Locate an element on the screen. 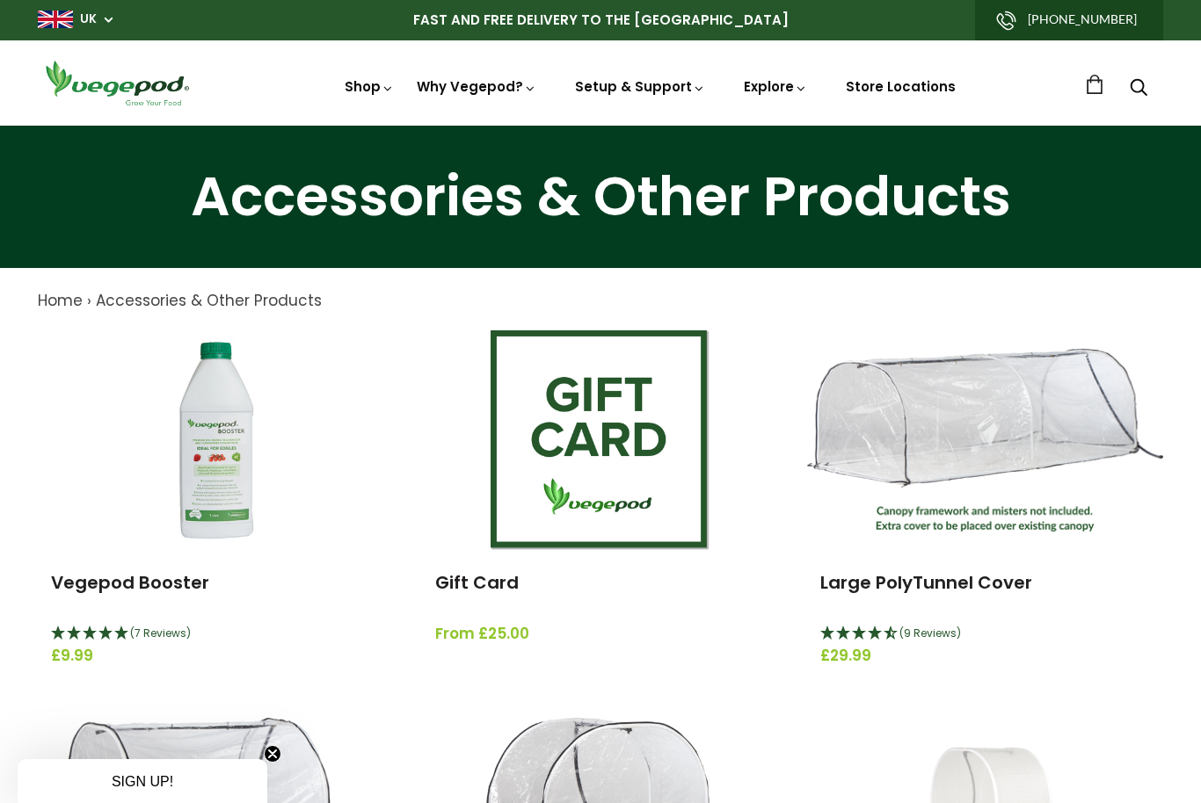 This screenshot has height=803, width=1201. div: SIGN UP!Close teaser is located at coordinates (142, 781).